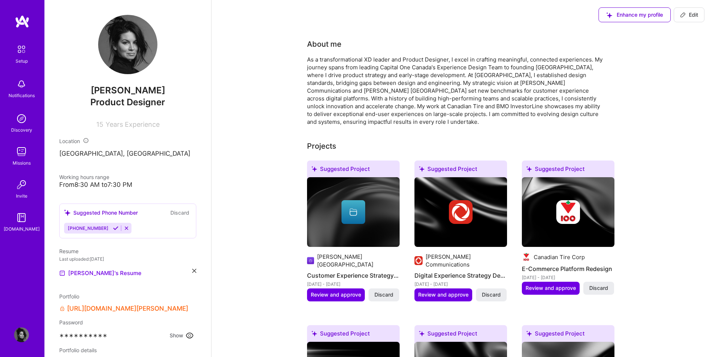  What do you see at coordinates (21, 118) in the screenshot?
I see `img: discovery` at bounding box center [21, 118].